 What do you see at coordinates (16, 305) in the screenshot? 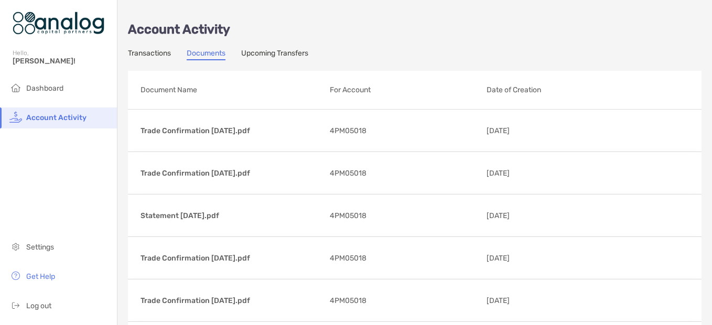
I see `img: logout icon` at bounding box center [16, 305].